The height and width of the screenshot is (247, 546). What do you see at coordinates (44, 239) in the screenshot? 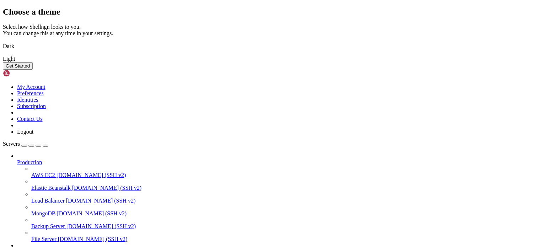
I see `span: File Server` at bounding box center [44, 239].